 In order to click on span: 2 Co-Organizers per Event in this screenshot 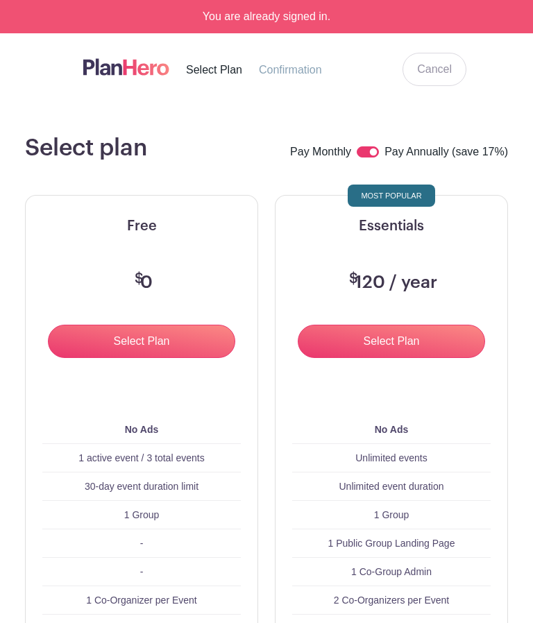, I will do `click(391, 600)`.